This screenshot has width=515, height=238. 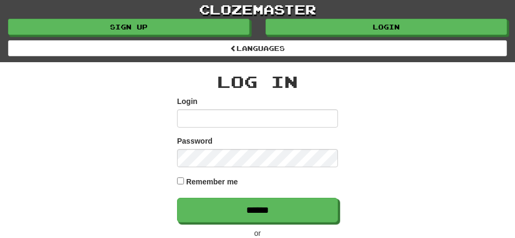 What do you see at coordinates (129, 27) in the screenshot?
I see `a: Sign up` at bounding box center [129, 27].